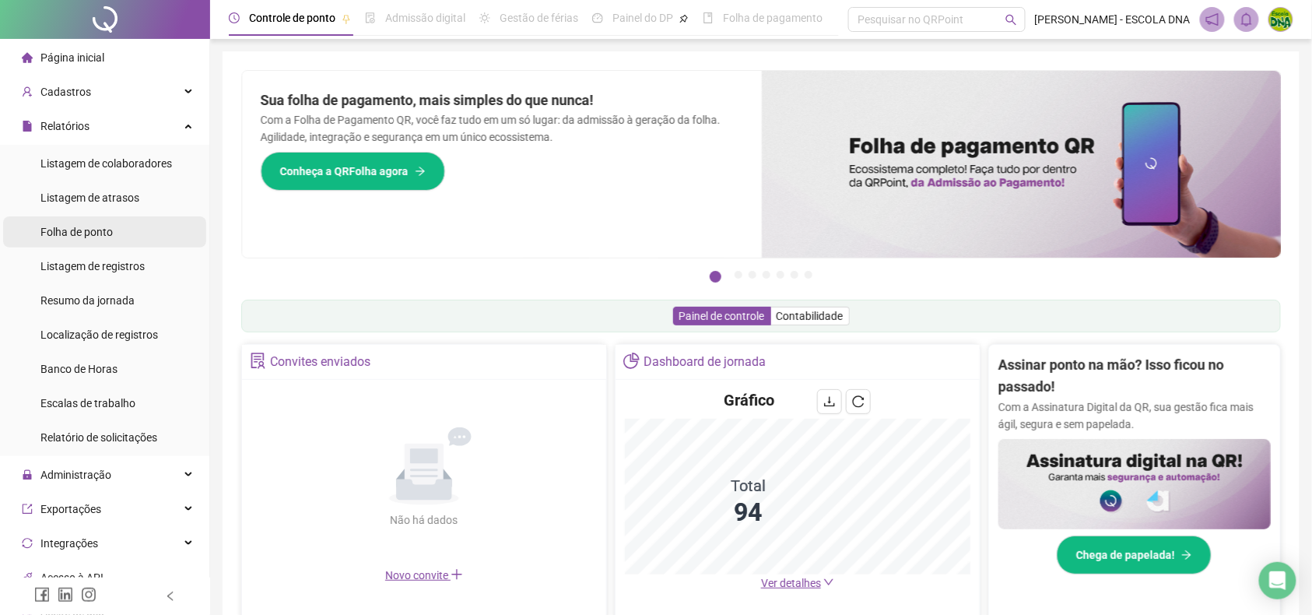  I want to click on span: Acesso à API, so click(72, 577).